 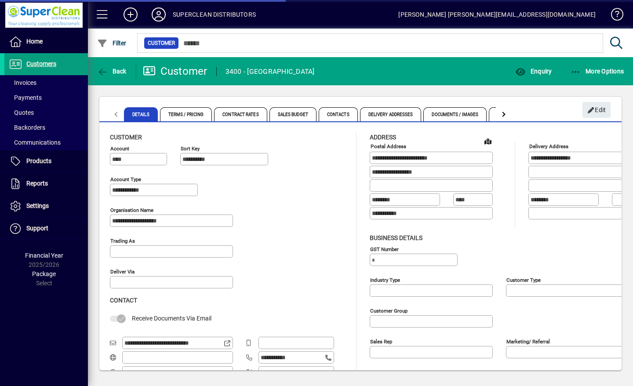 What do you see at coordinates (22, 83) in the screenshot?
I see `span: Invoices` at bounding box center [22, 83].